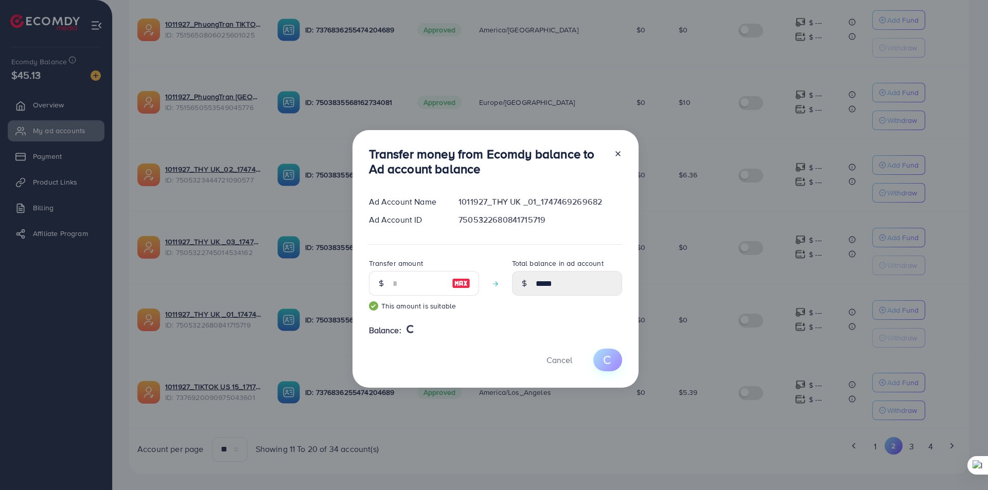 The width and height of the screenshot is (988, 490). I want to click on label: Total balance in ad account, so click(558, 263).